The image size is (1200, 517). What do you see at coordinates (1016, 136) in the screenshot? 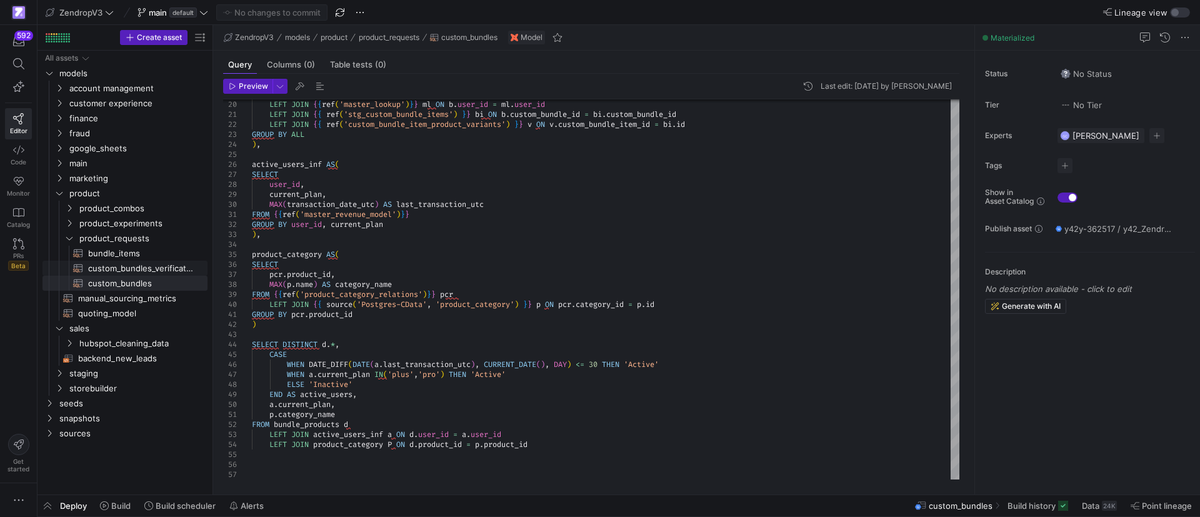
I see `span: Experts` at bounding box center [1016, 136].